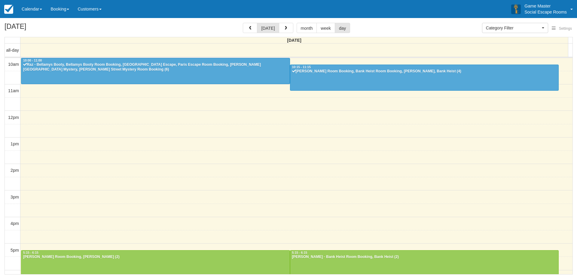  Describe the element at coordinates (14, 91) in the screenshot. I see `span: 11am` at that location.